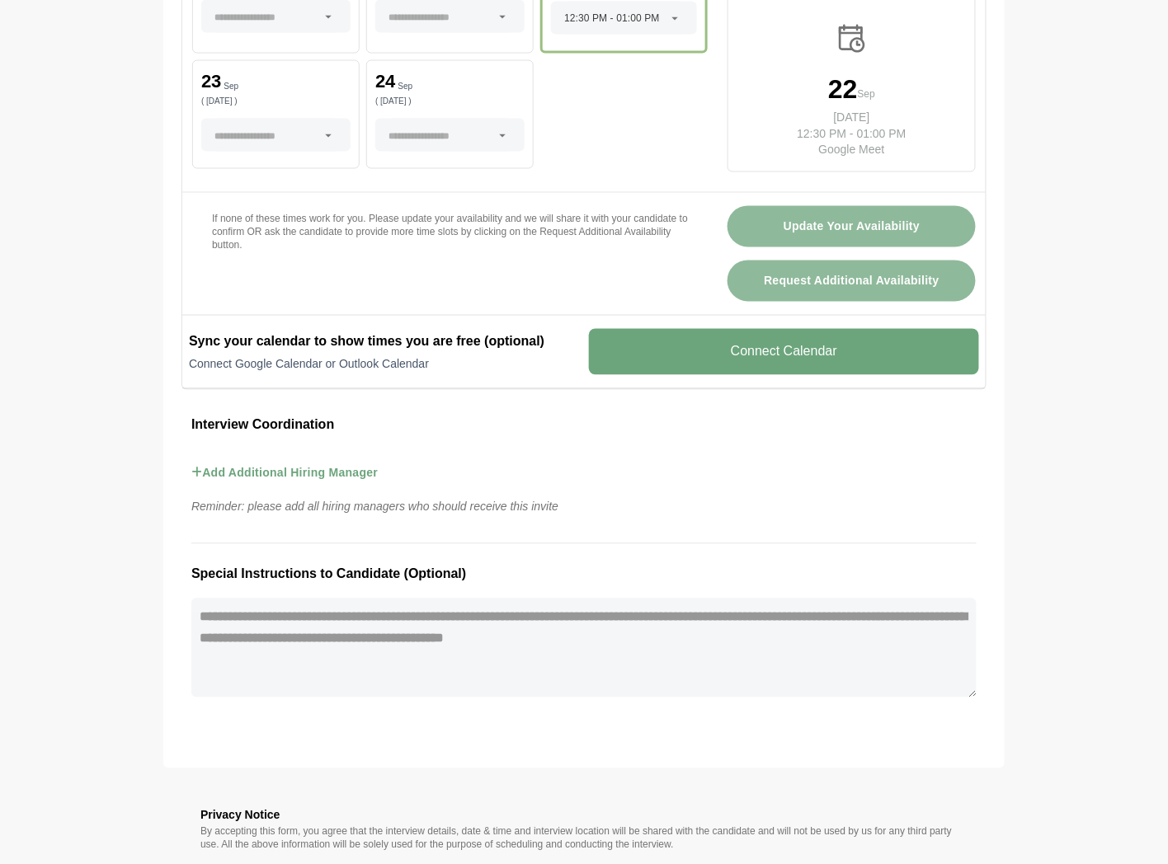 The height and width of the screenshot is (864, 1168). Describe the element at coordinates (852, 134) in the screenshot. I see `p: 12:30 PM - 01:00 PM` at that location.